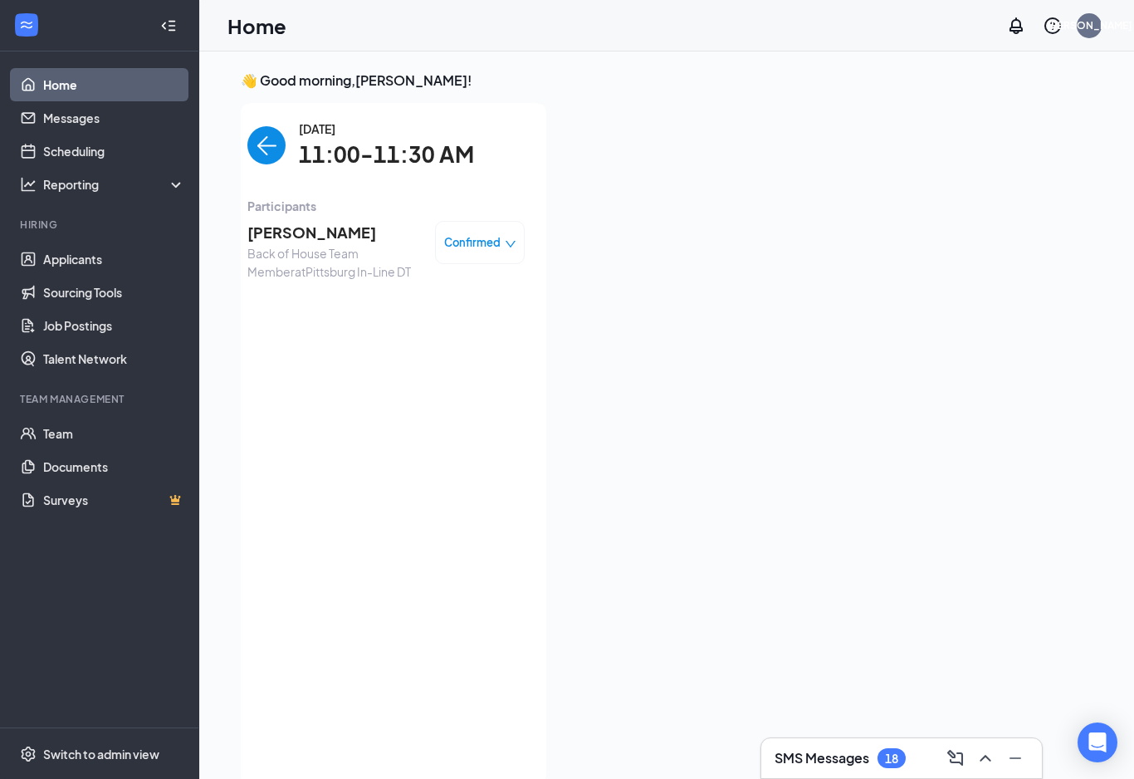 The height and width of the screenshot is (779, 1134). I want to click on svg: Notifications, so click(1017, 26).